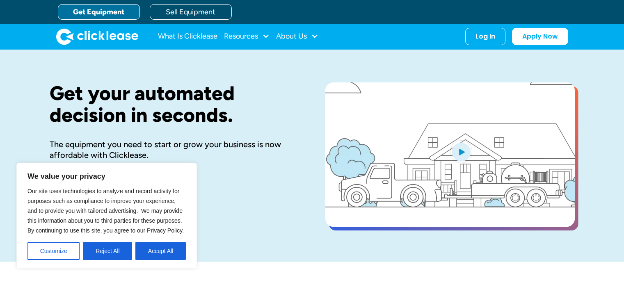 The height and width of the screenshot is (285, 624). What do you see at coordinates (107, 251) in the screenshot?
I see `button: Reject All` at bounding box center [107, 251].